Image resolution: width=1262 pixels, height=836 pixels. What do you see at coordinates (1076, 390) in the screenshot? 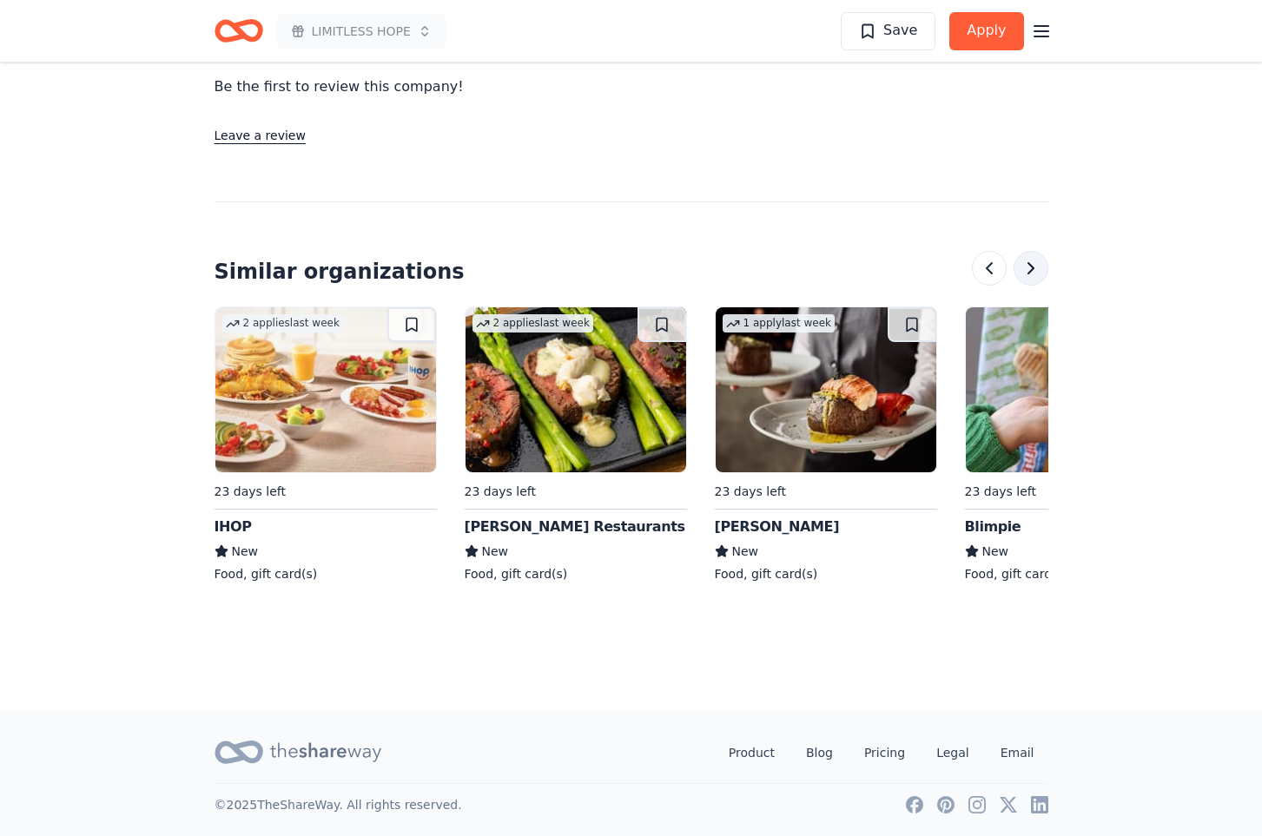
I see `img: Image for Blimpie` at bounding box center [1076, 390].